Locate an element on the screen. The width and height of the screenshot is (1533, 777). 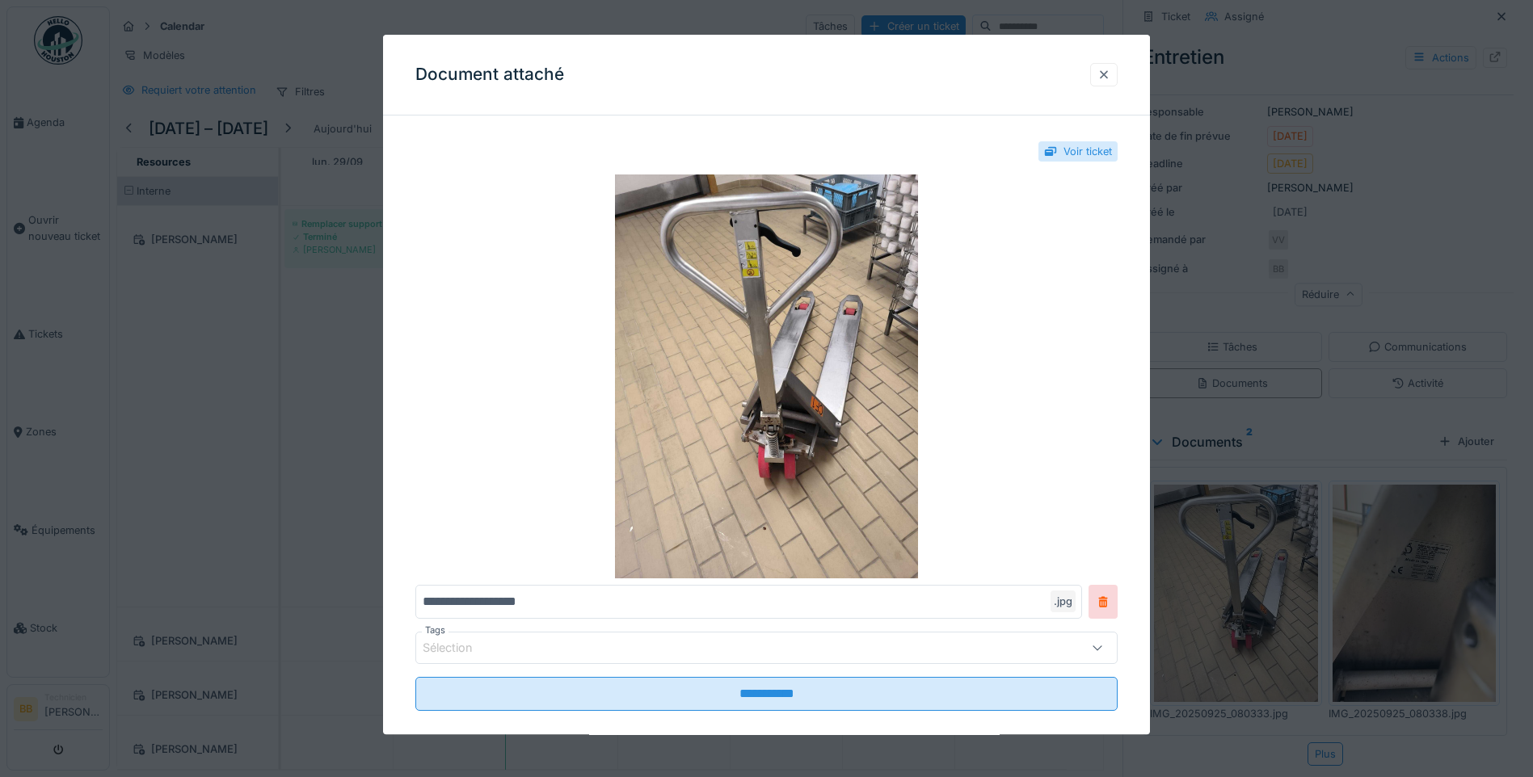
div: Voir ticket is located at coordinates (1087, 151).